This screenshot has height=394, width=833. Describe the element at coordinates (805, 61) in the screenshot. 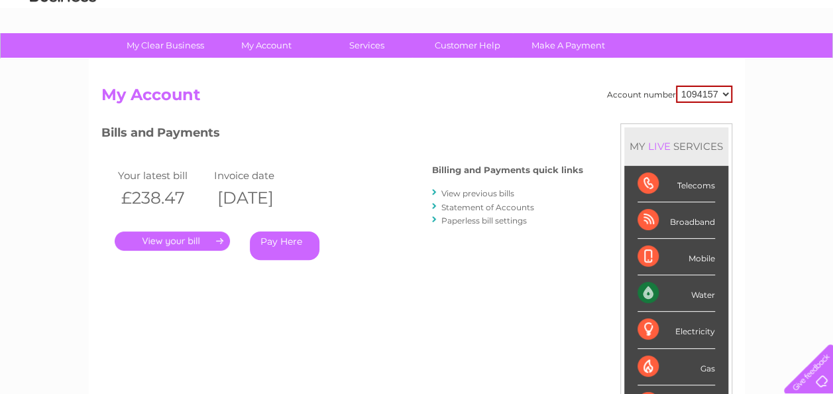

I see `a: Log out` at that location.